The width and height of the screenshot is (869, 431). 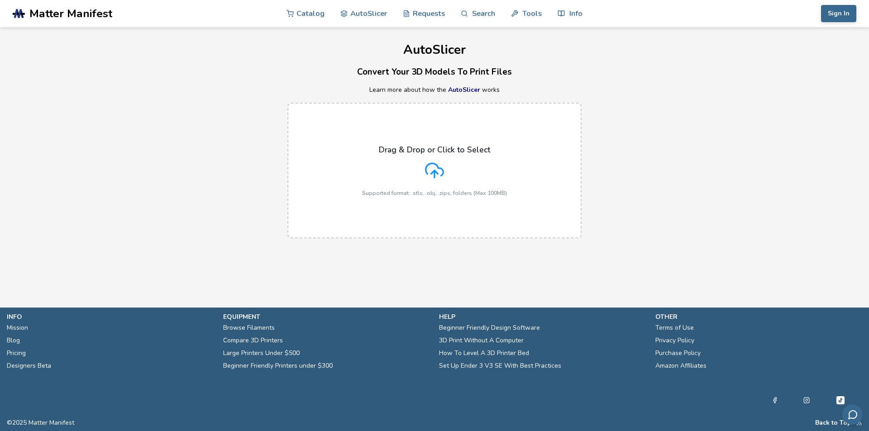 What do you see at coordinates (435, 150) in the screenshot?
I see `p: Drag & Drop or Click to Select` at bounding box center [435, 150].